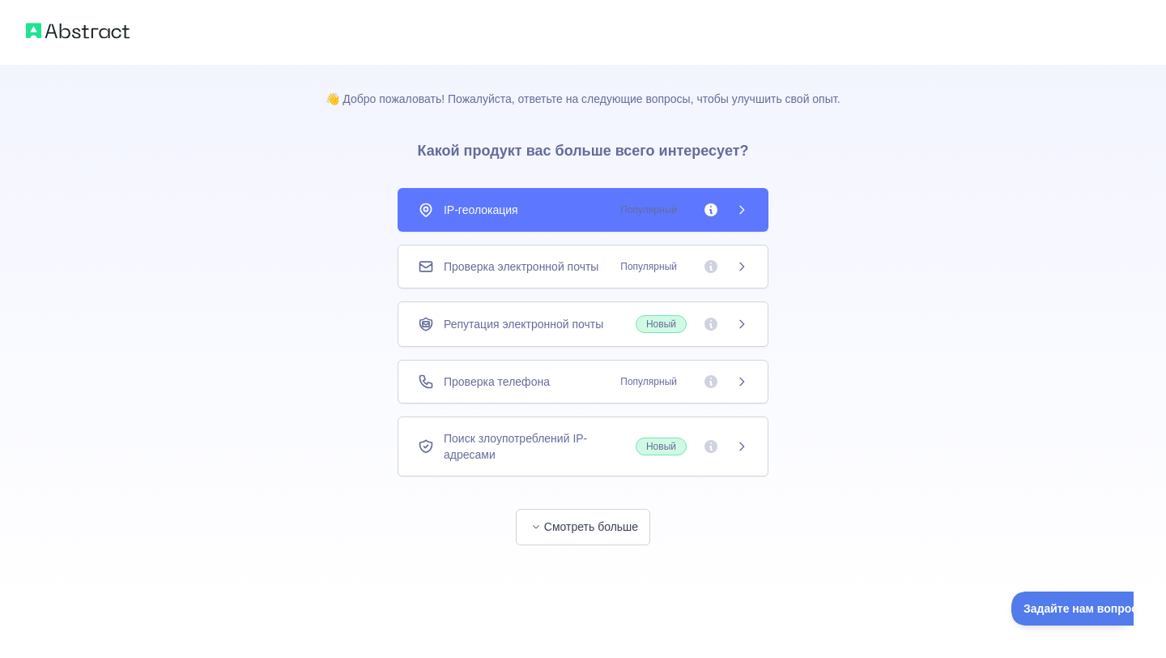  I want to click on font: Смотреть больше, so click(591, 526).